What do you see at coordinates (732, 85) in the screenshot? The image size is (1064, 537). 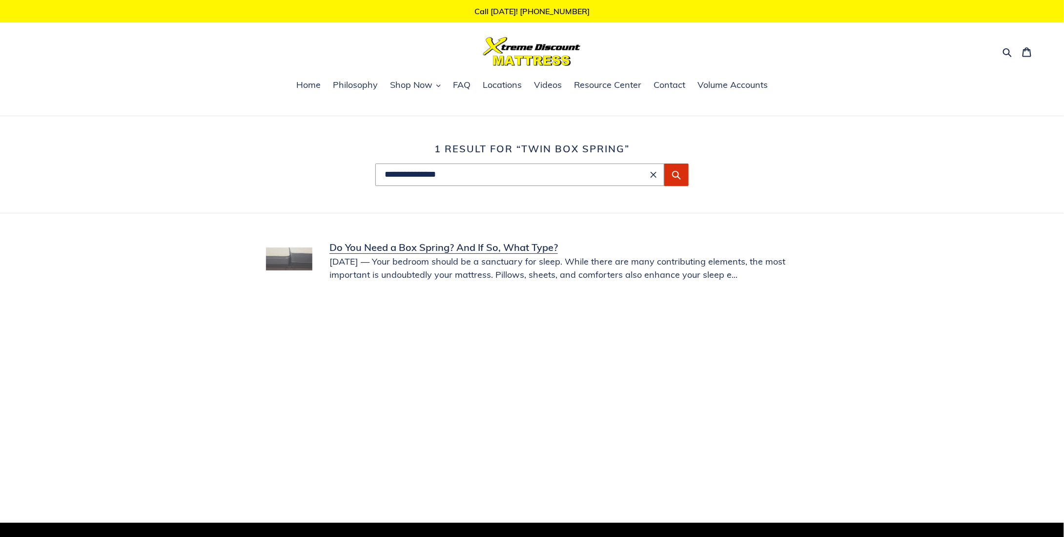 I see `a: Volume Accounts` at bounding box center [732, 85].